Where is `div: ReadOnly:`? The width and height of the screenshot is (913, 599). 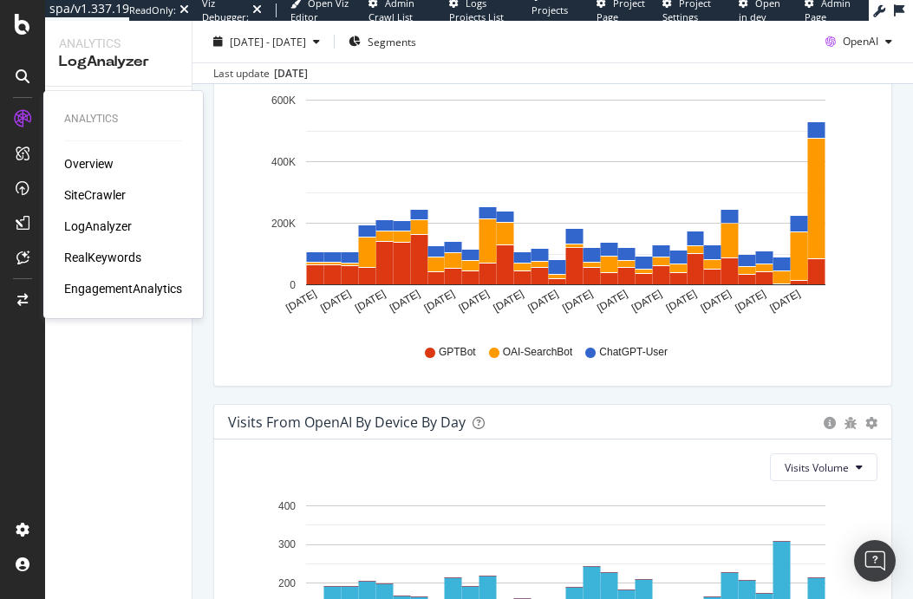 div: ReadOnly: is located at coordinates (153, 10).